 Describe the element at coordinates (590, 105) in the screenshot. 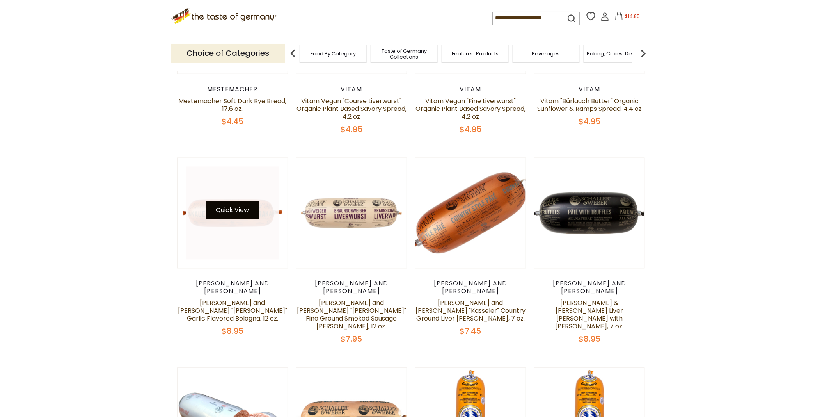

I see `a: Vitam "Bärlauch Butter" Organic Sunflower & Ramps Spread, 4.4 oz` at that location.